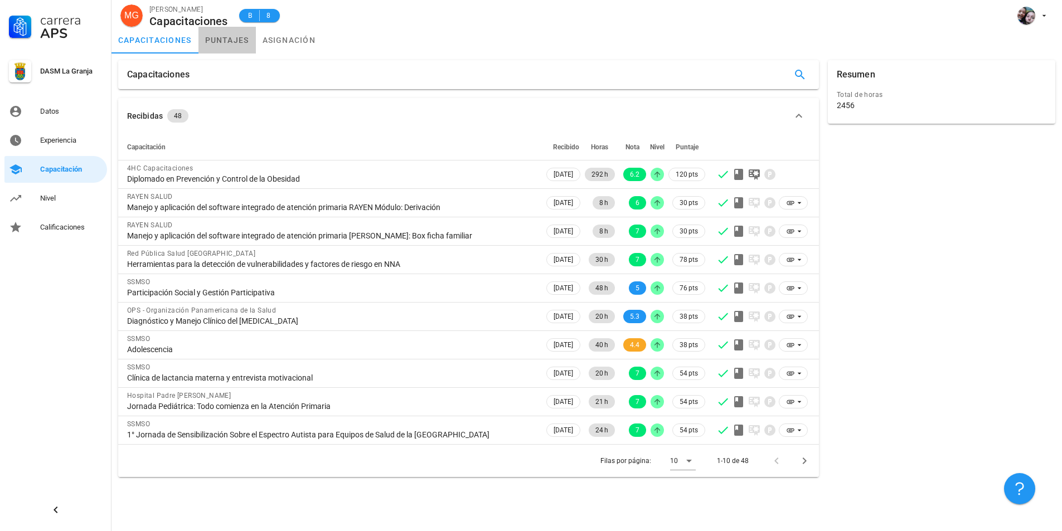 The width and height of the screenshot is (1062, 531). Describe the element at coordinates (602, 430) in the screenshot. I see `span: 24 h` at that location.